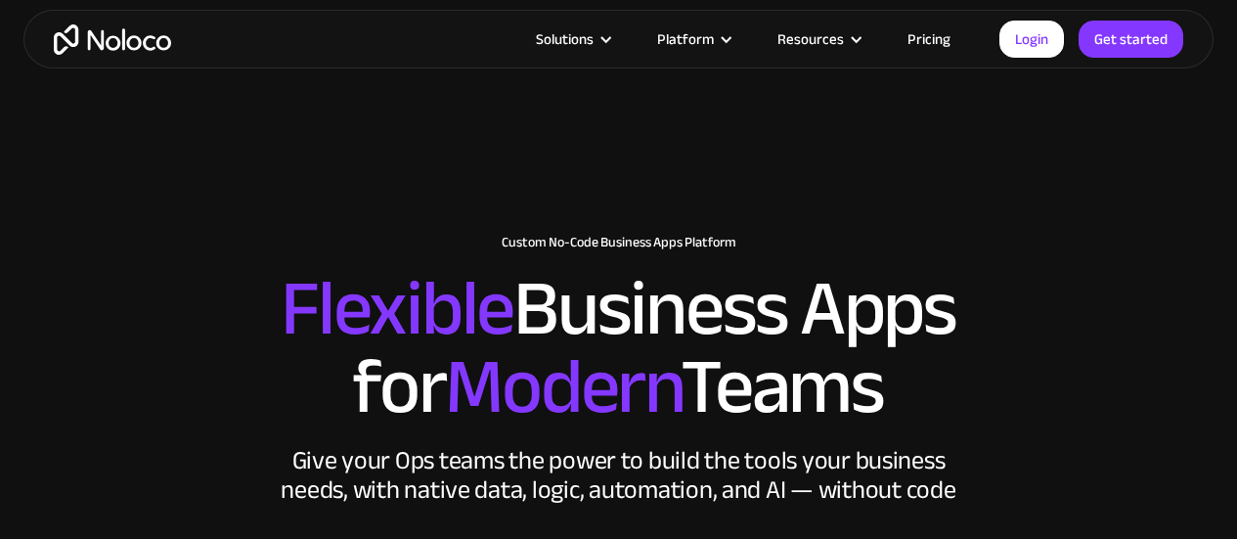 The width and height of the screenshot is (1237, 539). Describe the element at coordinates (929, 39) in the screenshot. I see `a: Pricing` at that location.